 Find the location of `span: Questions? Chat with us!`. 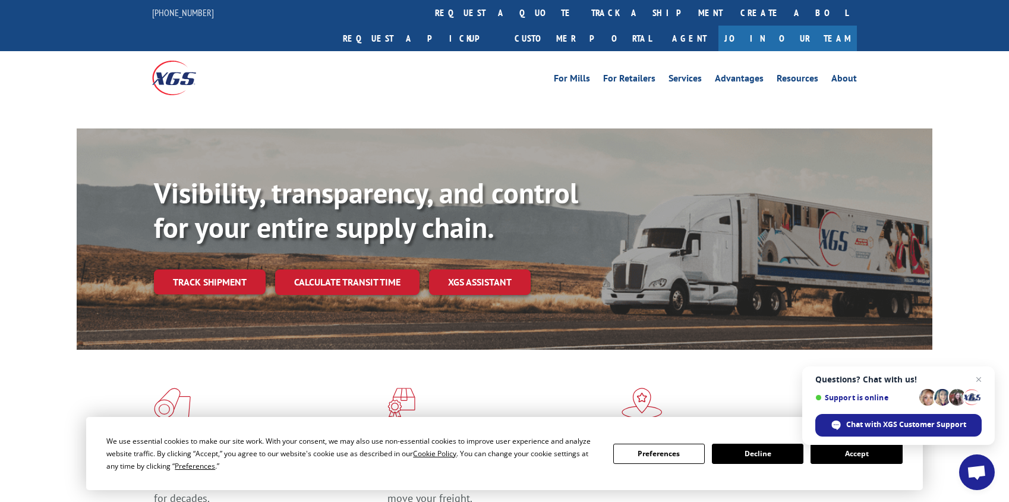

span: Questions? Chat with us! is located at coordinates (899, 379).